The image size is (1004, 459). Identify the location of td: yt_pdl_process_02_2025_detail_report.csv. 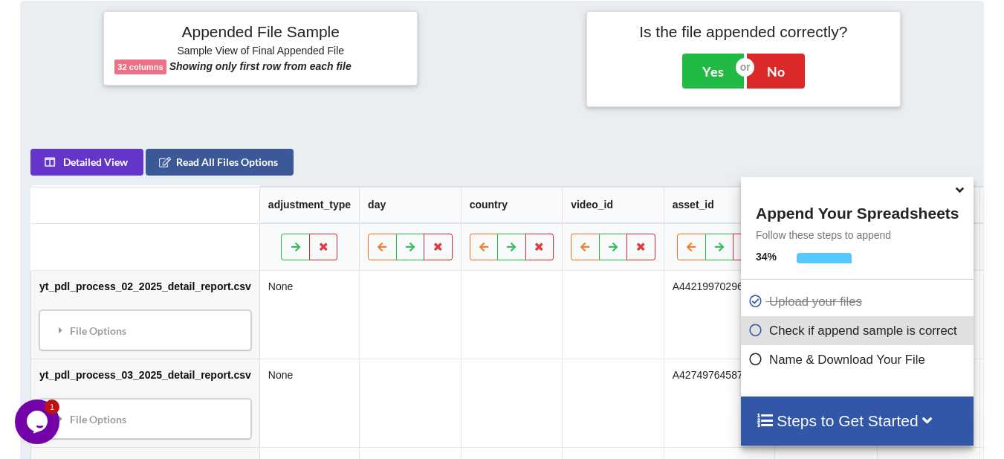
(145, 314).